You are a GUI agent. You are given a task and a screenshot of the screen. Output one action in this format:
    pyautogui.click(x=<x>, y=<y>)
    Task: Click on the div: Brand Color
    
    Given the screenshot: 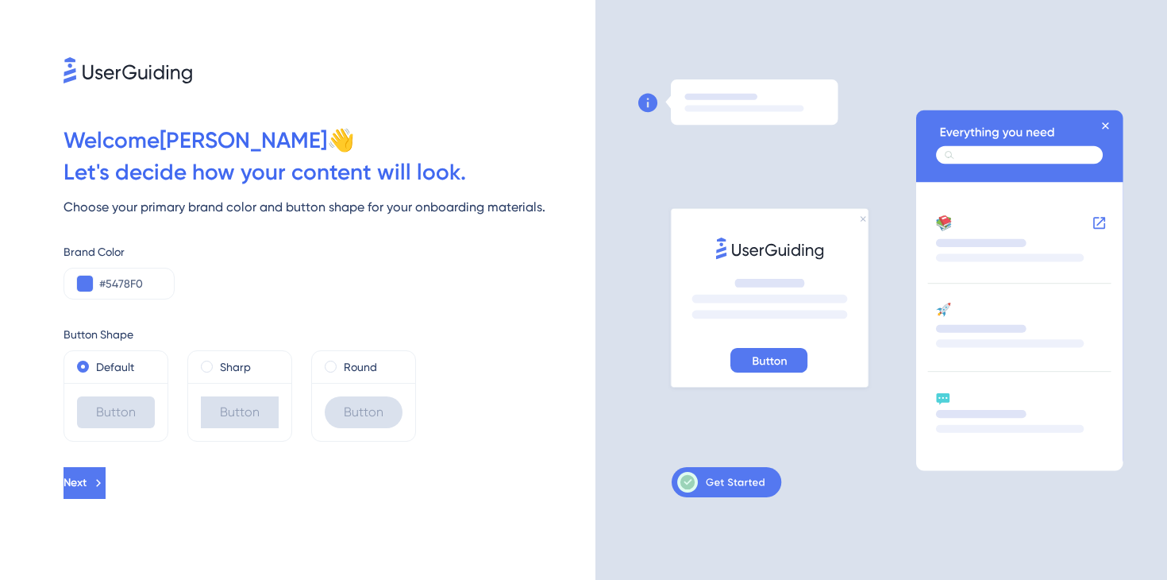 What is the action you would take?
    pyautogui.click(x=330, y=252)
    